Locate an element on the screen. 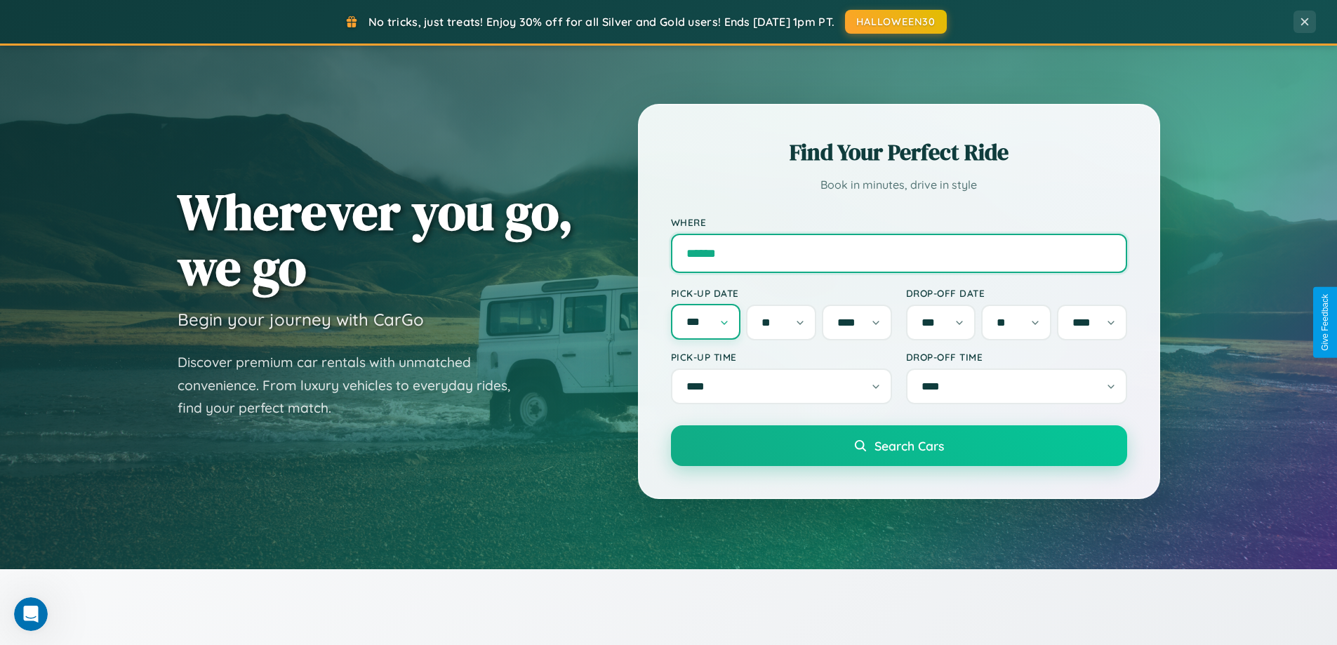  label: Pick-up Time is located at coordinates (781, 357).